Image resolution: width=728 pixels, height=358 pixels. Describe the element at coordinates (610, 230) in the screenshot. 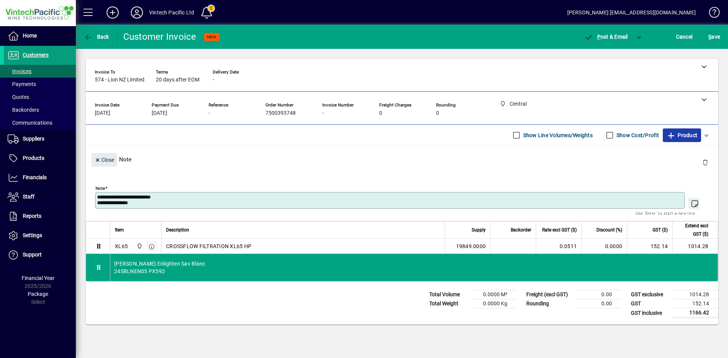

I see `span: Discount (%)` at that location.